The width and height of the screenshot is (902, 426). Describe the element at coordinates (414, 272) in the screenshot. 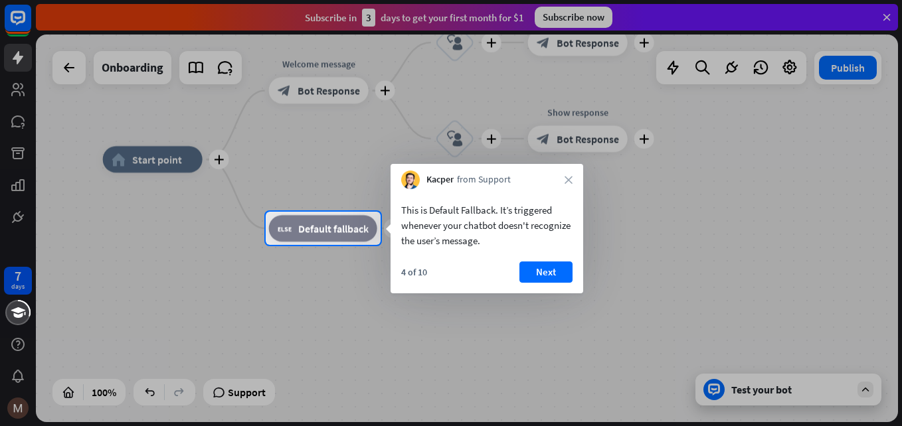

I see `div: 4 of 10` at that location.